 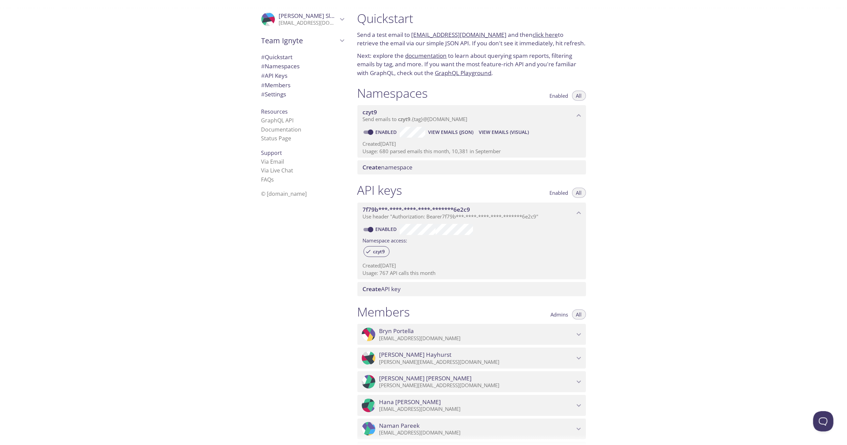 I want to click on div: Namespaces, so click(x=303, y=66).